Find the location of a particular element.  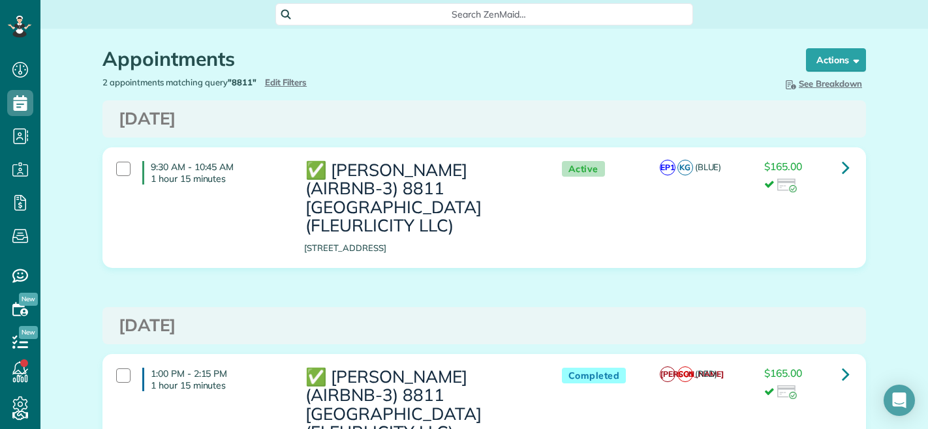

button: See Breakdown is located at coordinates (822, 84).